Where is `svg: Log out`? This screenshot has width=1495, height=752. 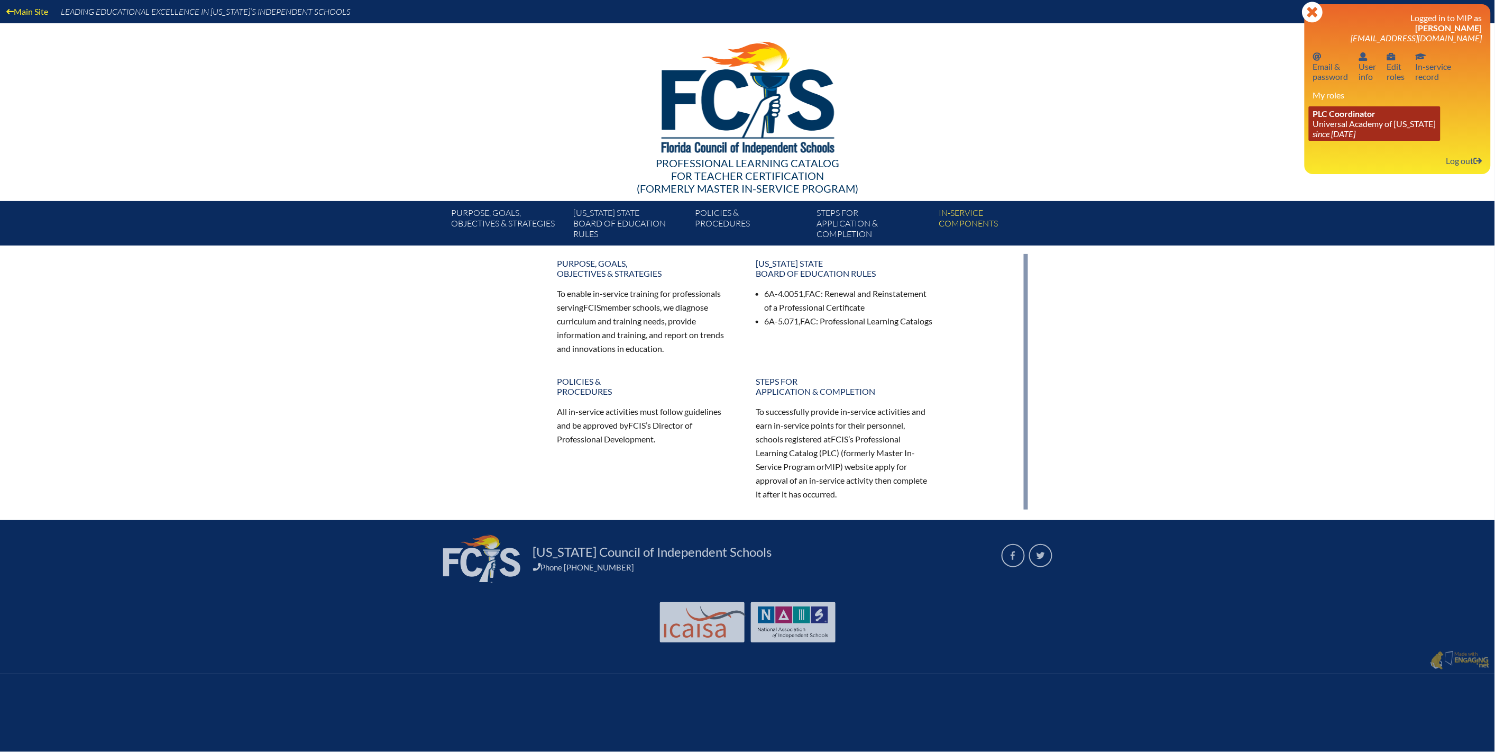 svg: Log out is located at coordinates (1478, 161).